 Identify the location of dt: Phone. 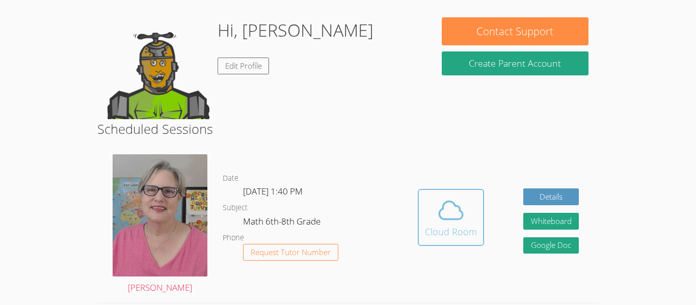
(233, 238).